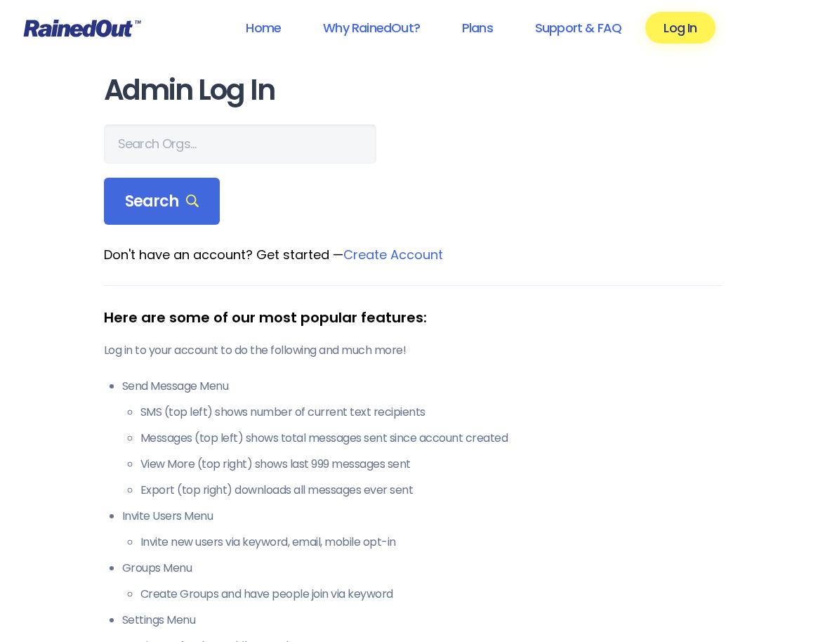 The image size is (825, 642). What do you see at coordinates (240, 144) in the screenshot?
I see `input: Search Orgs…` at bounding box center [240, 144].